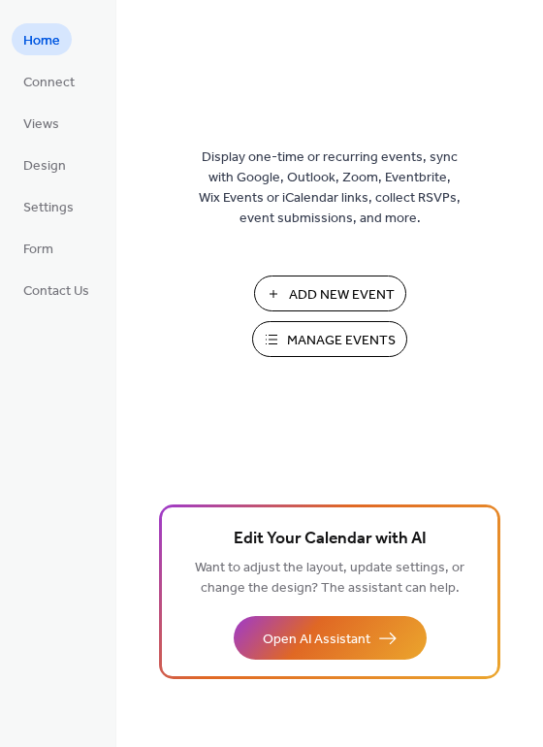  Describe the element at coordinates (341, 340) in the screenshot. I see `span: Manage Events` at that location.